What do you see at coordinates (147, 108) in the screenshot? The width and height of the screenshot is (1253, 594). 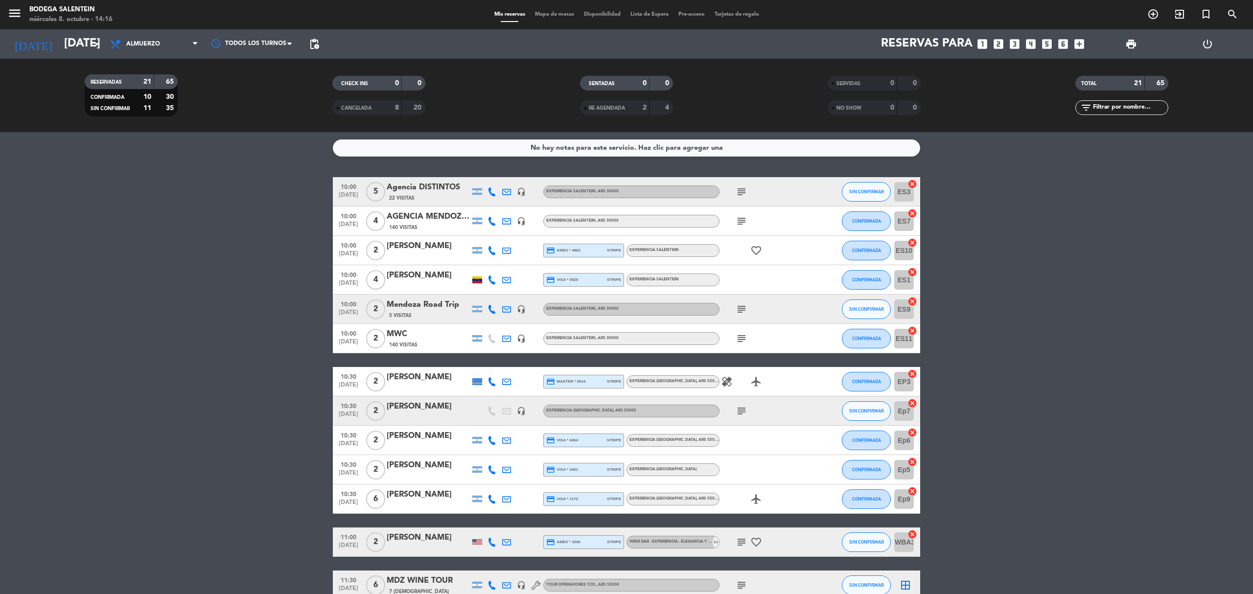 I see `strong: 11` at bounding box center [147, 108].